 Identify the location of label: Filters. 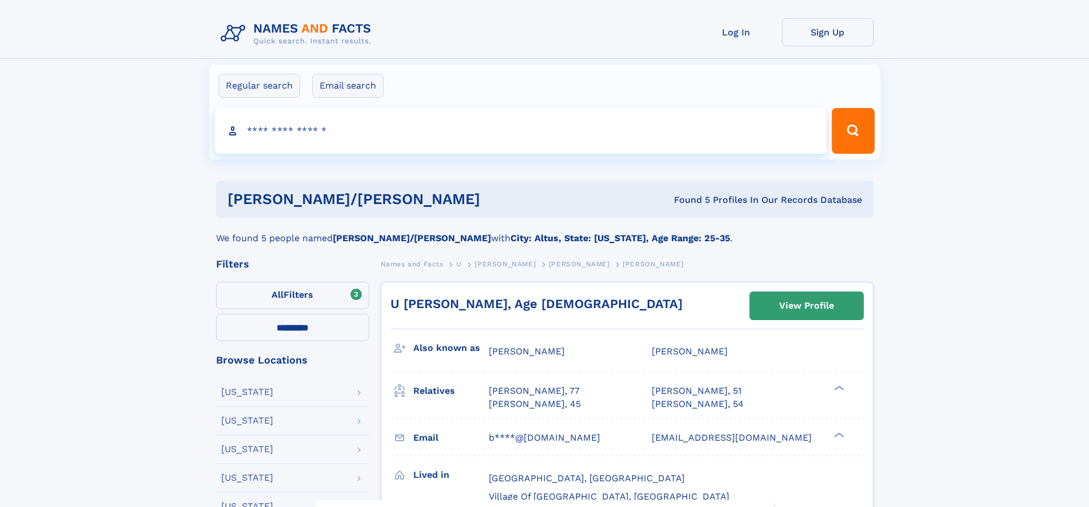
(293, 296).